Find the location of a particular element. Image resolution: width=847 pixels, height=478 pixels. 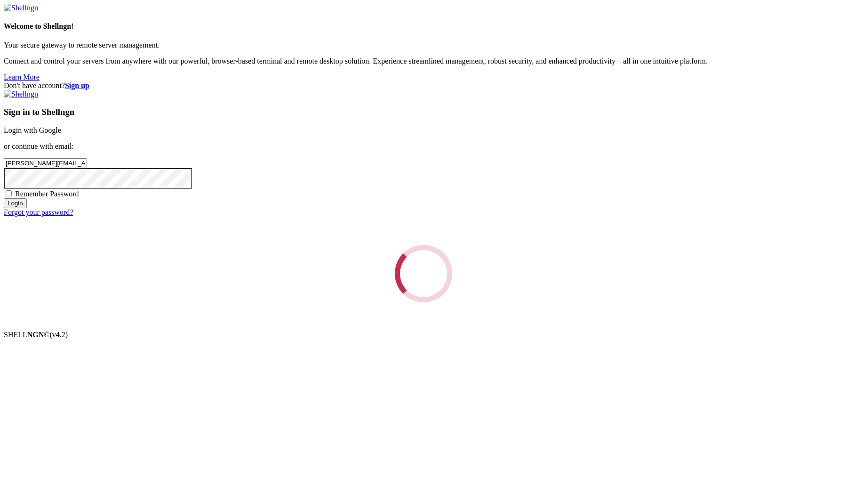

strong: Sign up is located at coordinates (77, 85).